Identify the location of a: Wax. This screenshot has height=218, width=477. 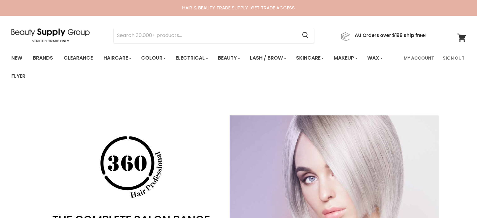
(375, 58).